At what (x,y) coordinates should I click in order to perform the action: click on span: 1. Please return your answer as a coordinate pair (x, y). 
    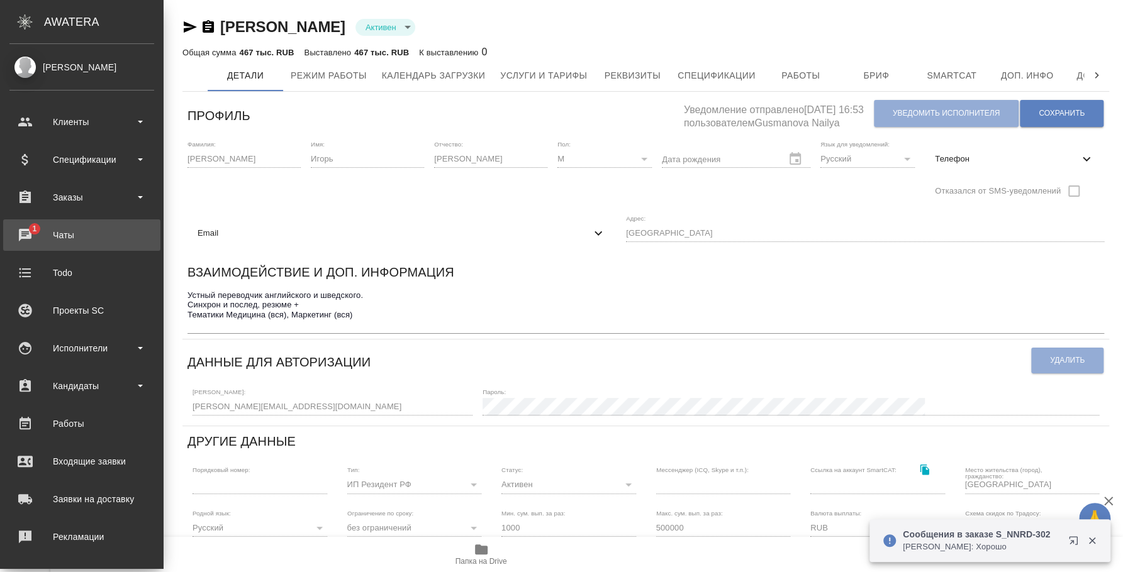
    Looking at the image, I should click on (34, 229).